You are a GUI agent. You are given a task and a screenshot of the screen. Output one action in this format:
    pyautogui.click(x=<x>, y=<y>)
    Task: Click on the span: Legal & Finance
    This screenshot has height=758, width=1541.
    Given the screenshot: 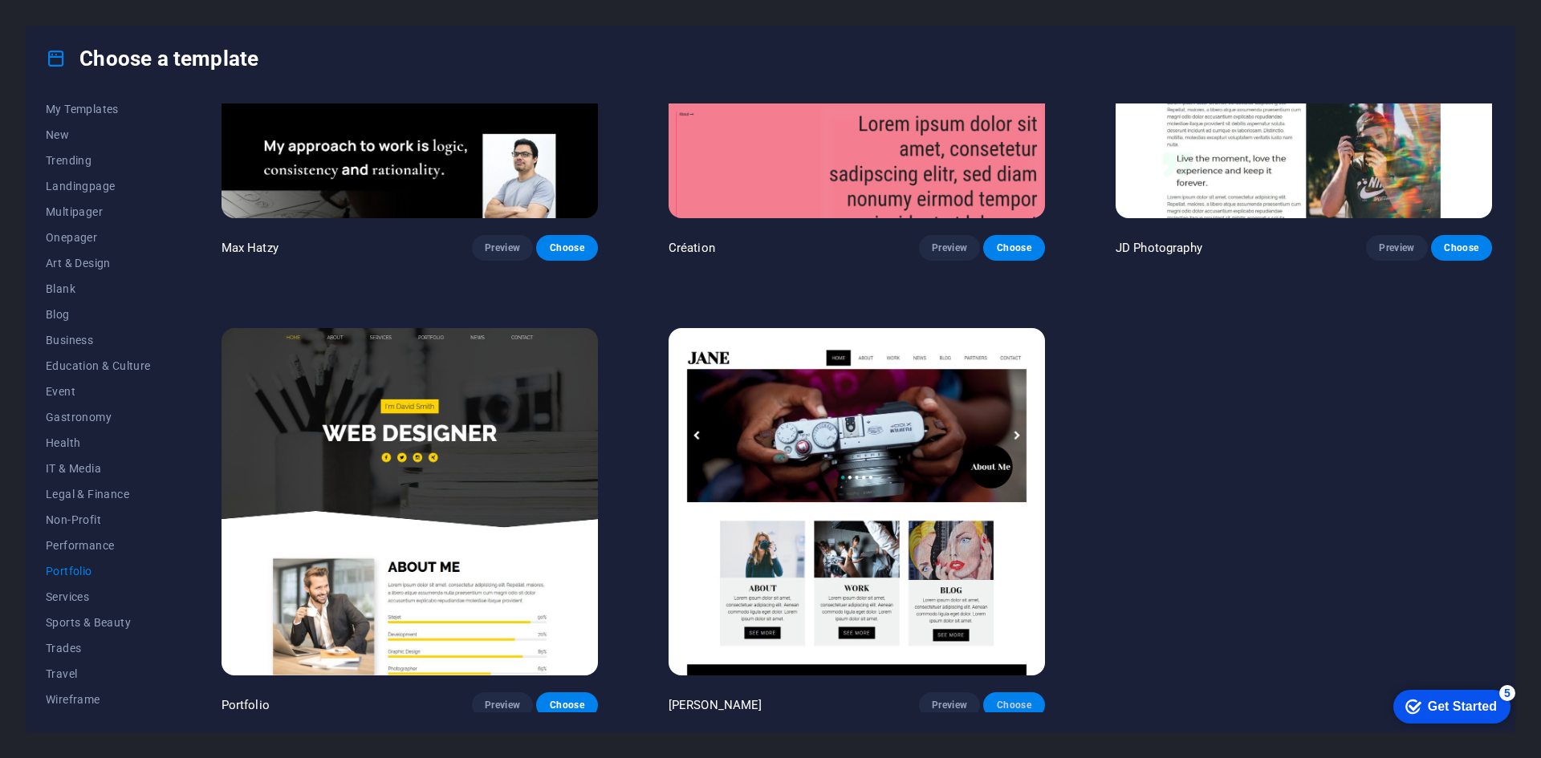 What is the action you would take?
    pyautogui.click(x=98, y=494)
    